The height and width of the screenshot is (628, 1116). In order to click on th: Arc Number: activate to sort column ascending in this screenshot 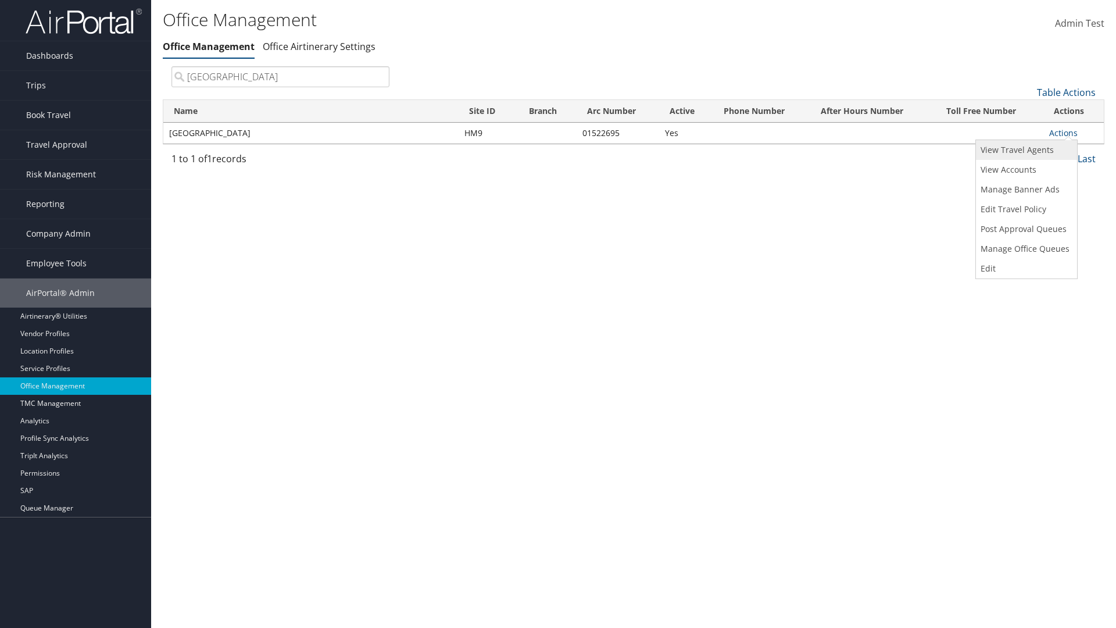, I will do `click(618, 111)`.